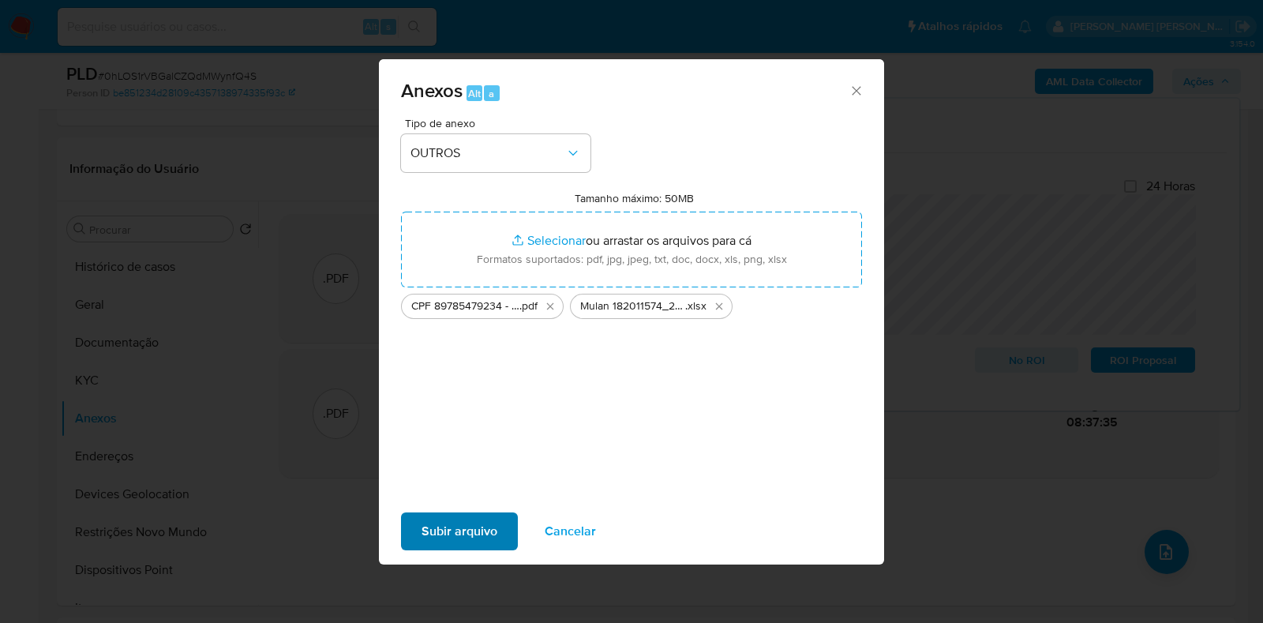  Describe the element at coordinates (632, 306) in the screenshot. I see `span: Mulan 182011574_2025_08_19_05_14_24` at that location.